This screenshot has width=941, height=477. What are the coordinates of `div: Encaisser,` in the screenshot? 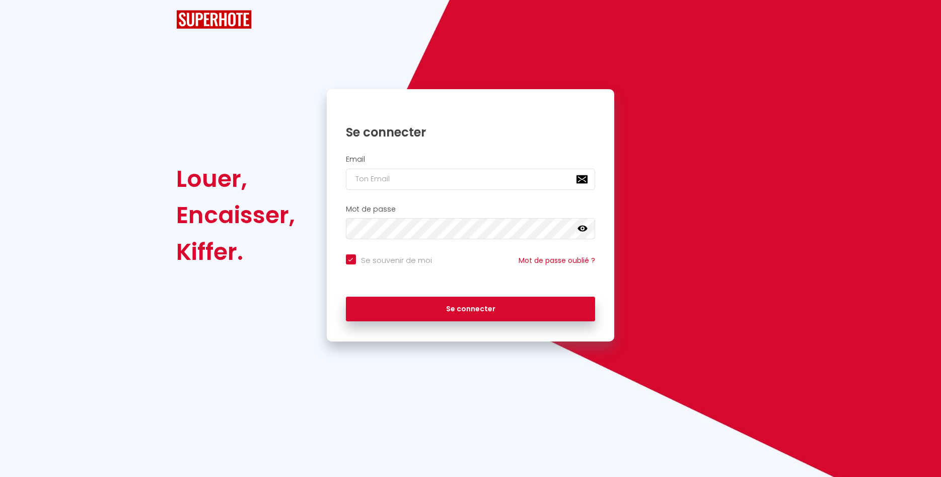 It's located at (236, 215).